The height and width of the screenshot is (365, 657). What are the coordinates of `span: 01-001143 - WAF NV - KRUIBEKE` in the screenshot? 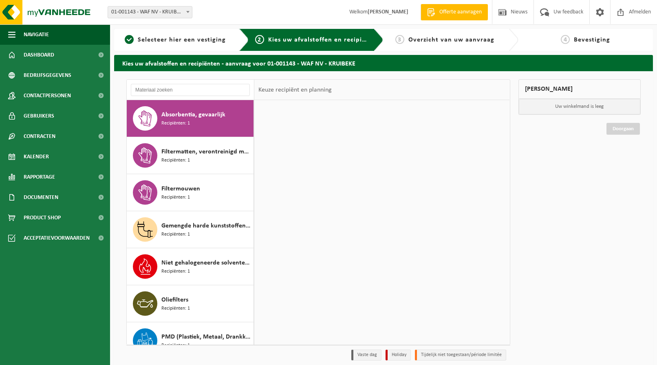 It's located at (150, 12).